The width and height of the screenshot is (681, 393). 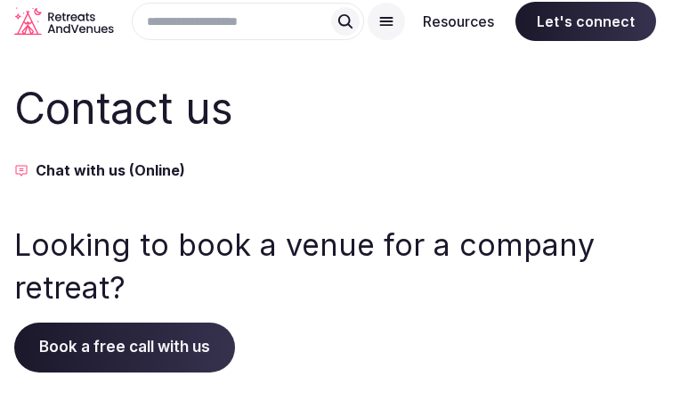 What do you see at coordinates (64, 20) in the screenshot?
I see `a: Visit the homepage` at bounding box center [64, 20].